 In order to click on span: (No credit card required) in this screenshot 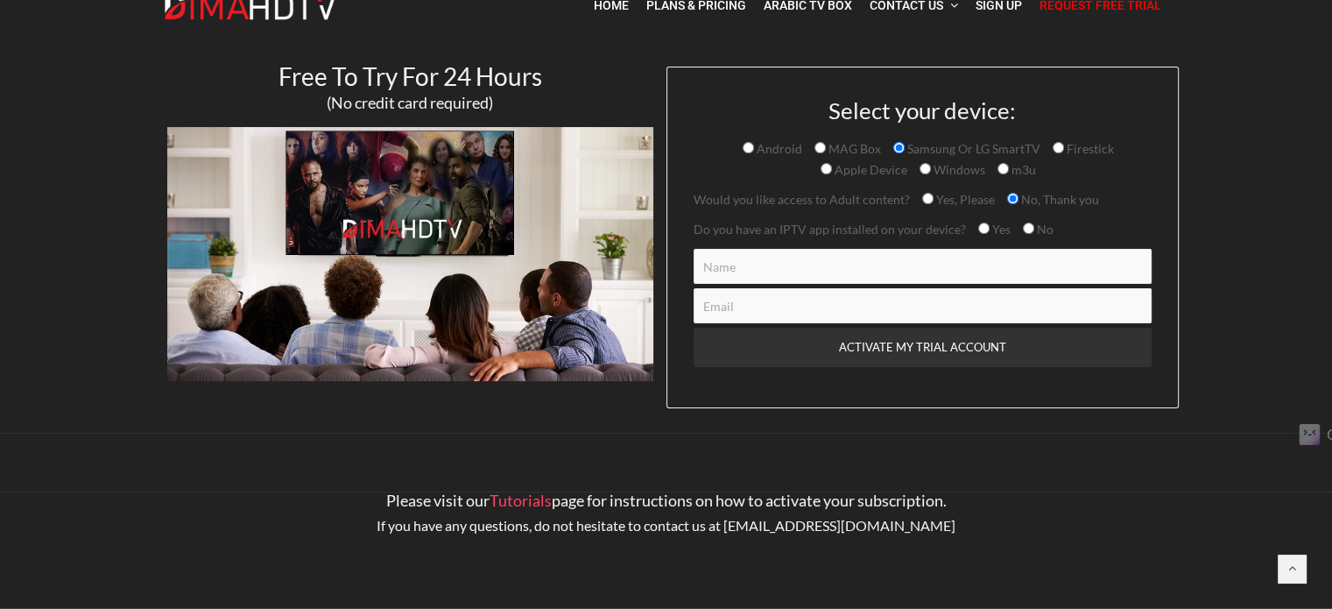, I will do `click(410, 102)`.